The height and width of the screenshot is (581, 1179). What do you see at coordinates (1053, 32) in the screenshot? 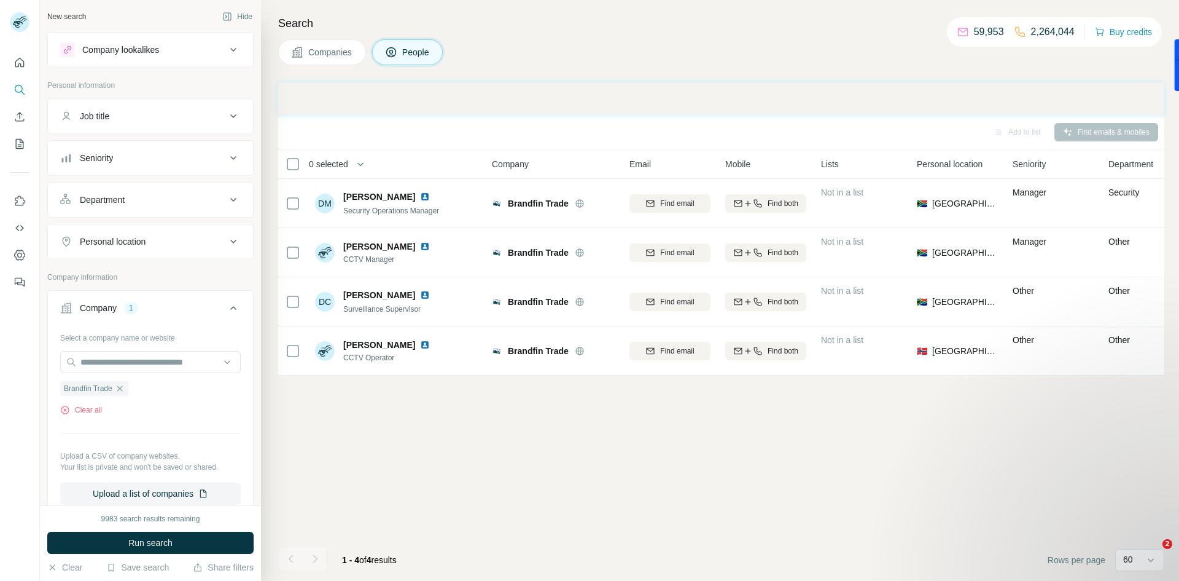
I see `p: 2,264,044` at bounding box center [1053, 32].